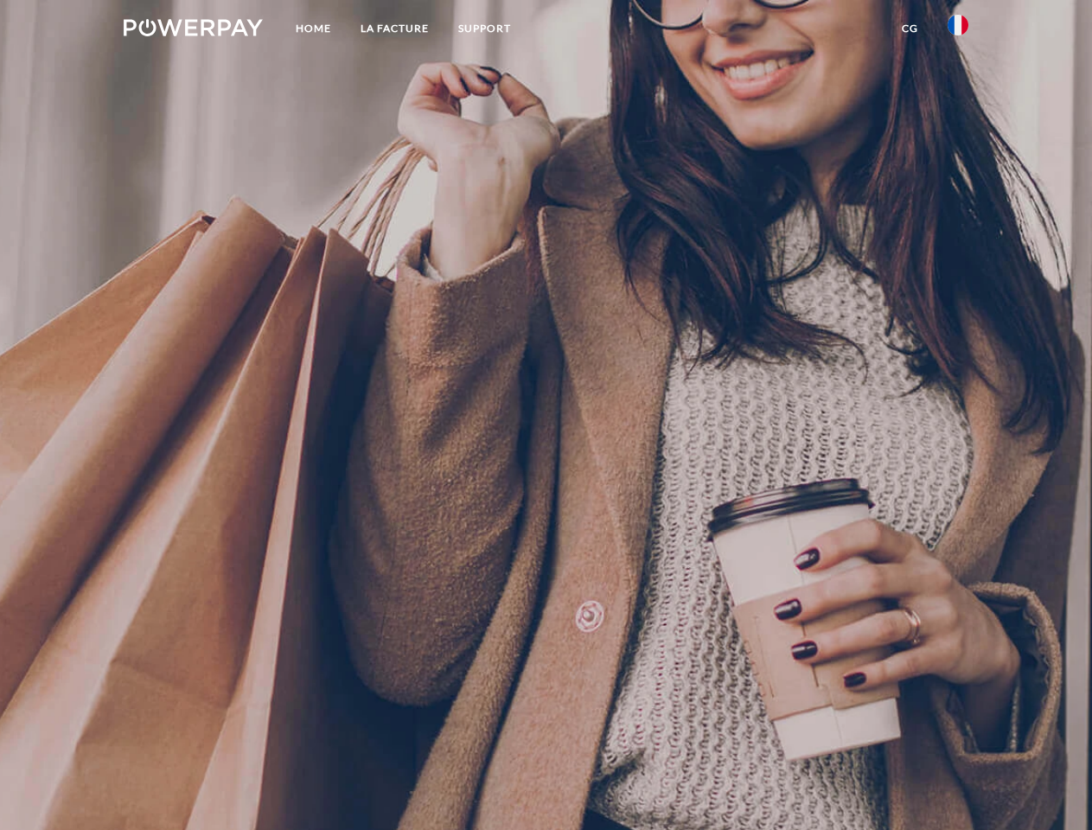 Image resolution: width=1092 pixels, height=830 pixels. Describe the element at coordinates (193, 28) in the screenshot. I see `img: logo-powerpay-white.svg` at that location.